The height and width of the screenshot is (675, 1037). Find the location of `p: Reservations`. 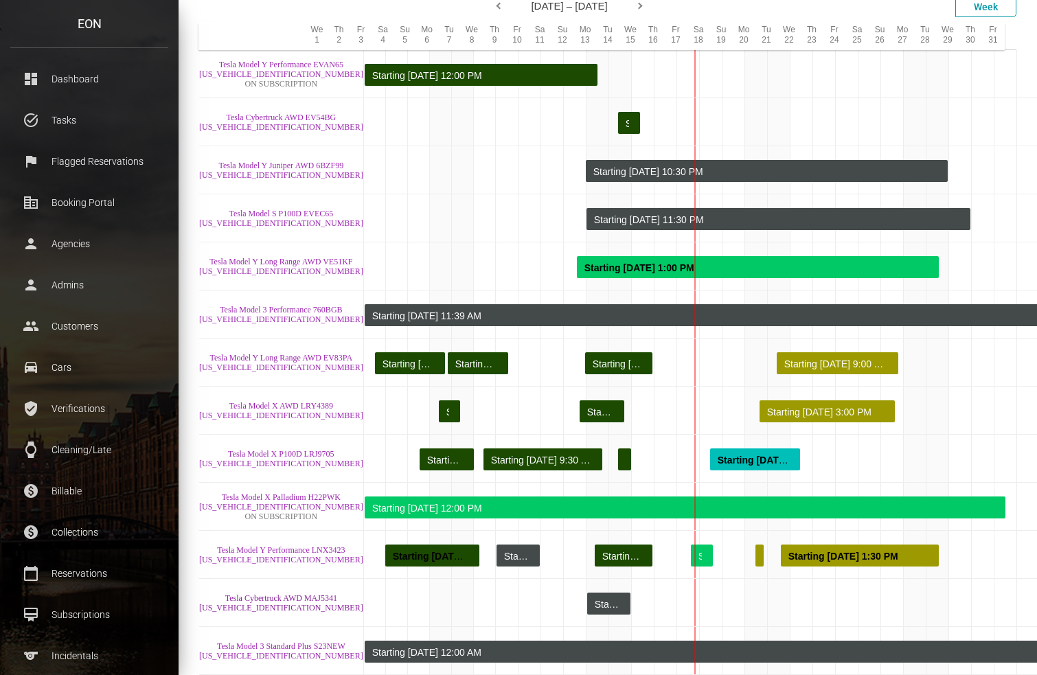

p: Reservations is located at coordinates (89, 574).